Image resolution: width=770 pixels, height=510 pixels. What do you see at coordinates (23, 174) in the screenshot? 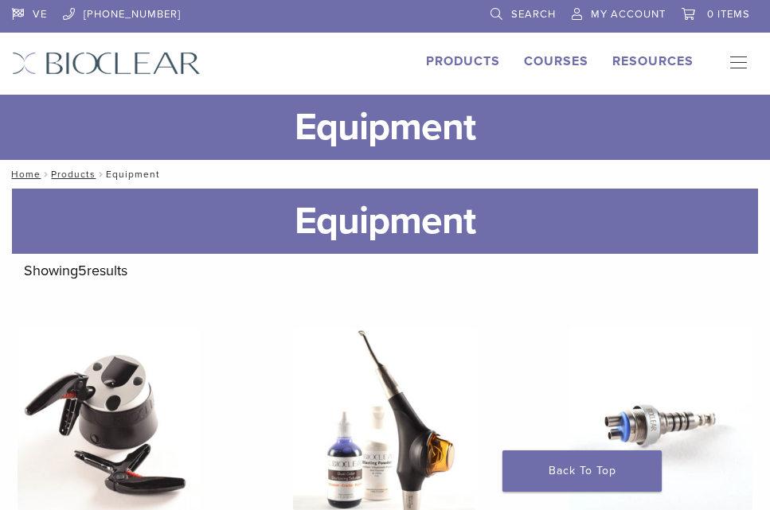
I see `a: Home` at bounding box center [23, 174].